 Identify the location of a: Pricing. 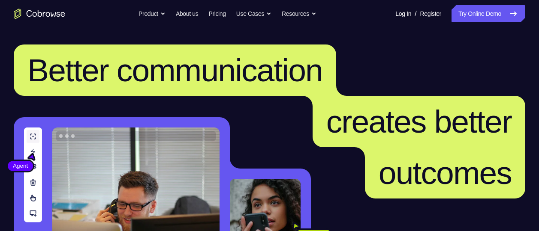
(217, 14).